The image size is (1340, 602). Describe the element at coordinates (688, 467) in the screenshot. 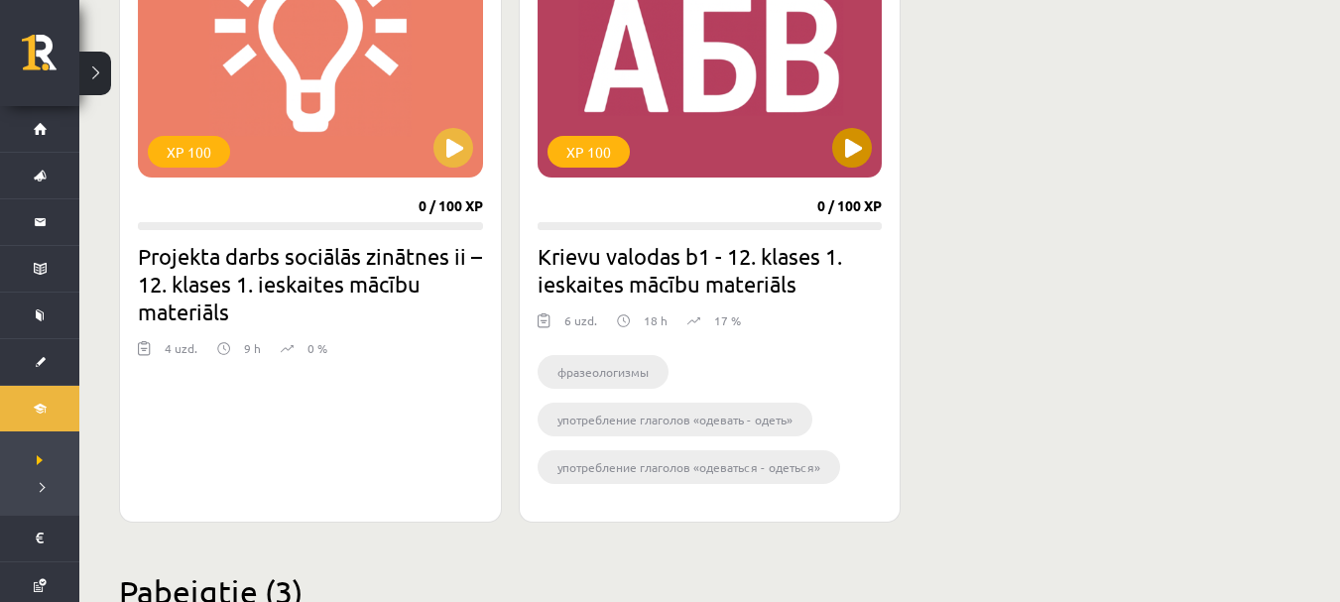

I see `li: употребление глаголов «одеваться - одеться»` at that location.